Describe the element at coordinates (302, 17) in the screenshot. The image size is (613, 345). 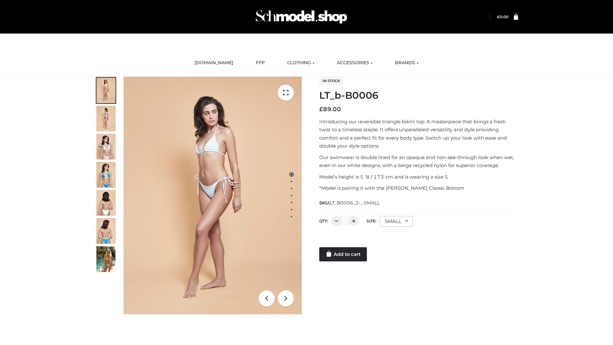
I see `img: Schmodel Admin 964` at that location.